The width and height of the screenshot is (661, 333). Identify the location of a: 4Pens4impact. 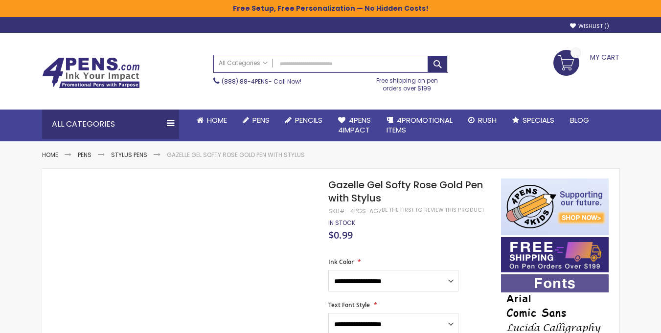
(354, 125).